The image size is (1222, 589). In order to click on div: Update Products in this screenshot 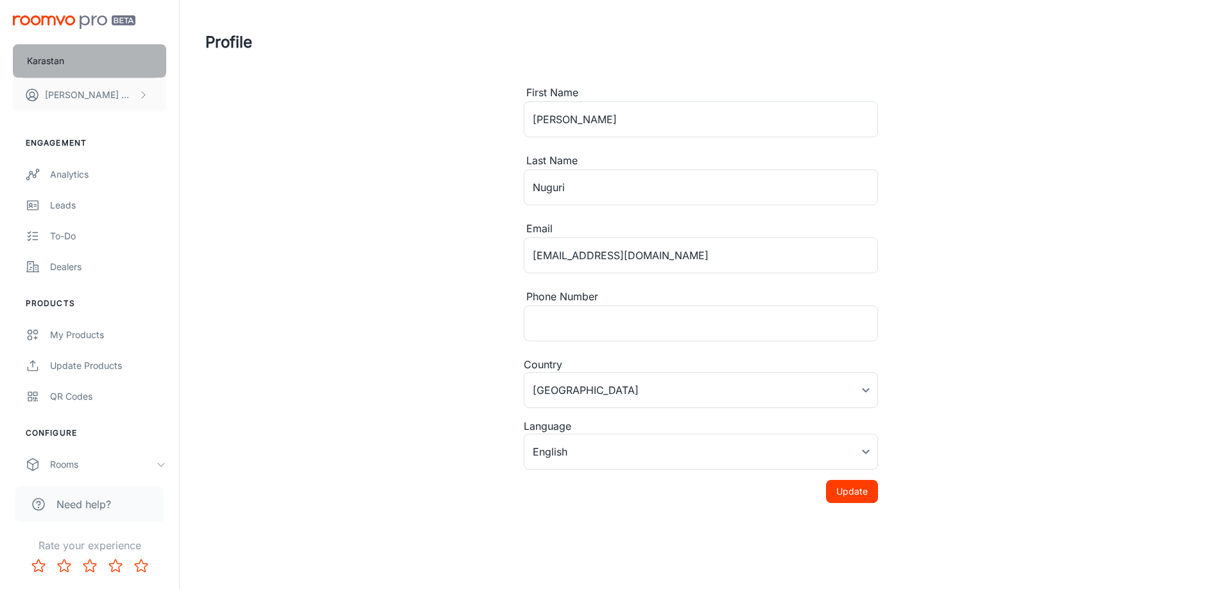, I will do `click(108, 366)`.